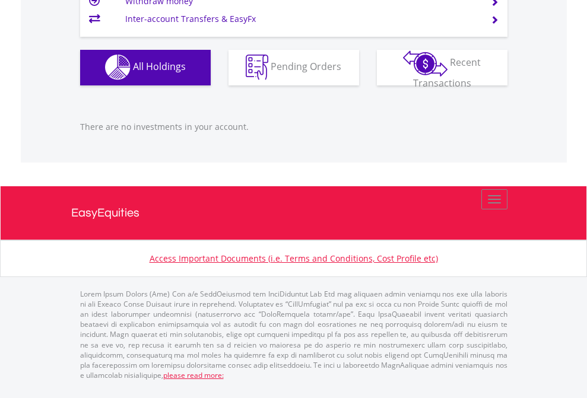  I want to click on span: Recent Transactions, so click(447, 72).